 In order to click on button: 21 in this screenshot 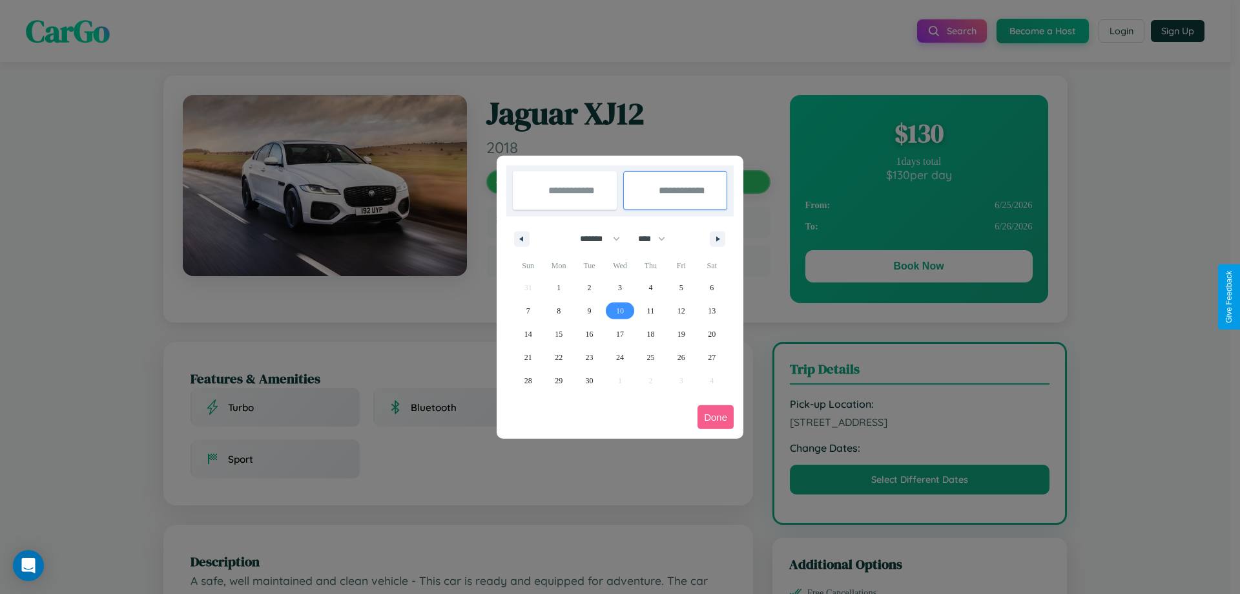, I will do `click(528, 357)`.